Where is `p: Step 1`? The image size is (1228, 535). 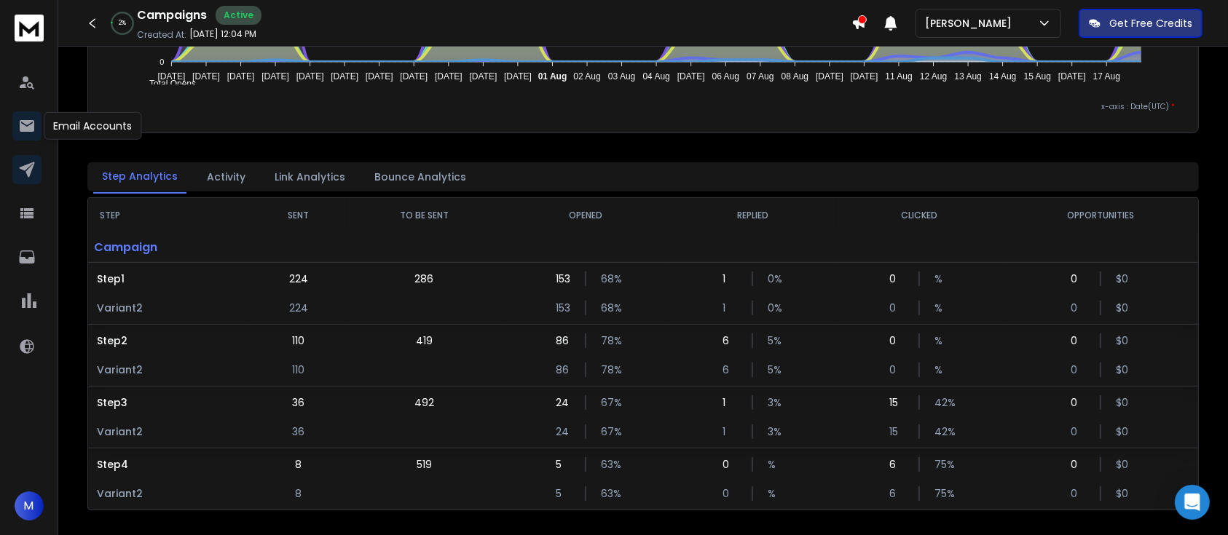 p: Step 1 is located at coordinates (169, 279).